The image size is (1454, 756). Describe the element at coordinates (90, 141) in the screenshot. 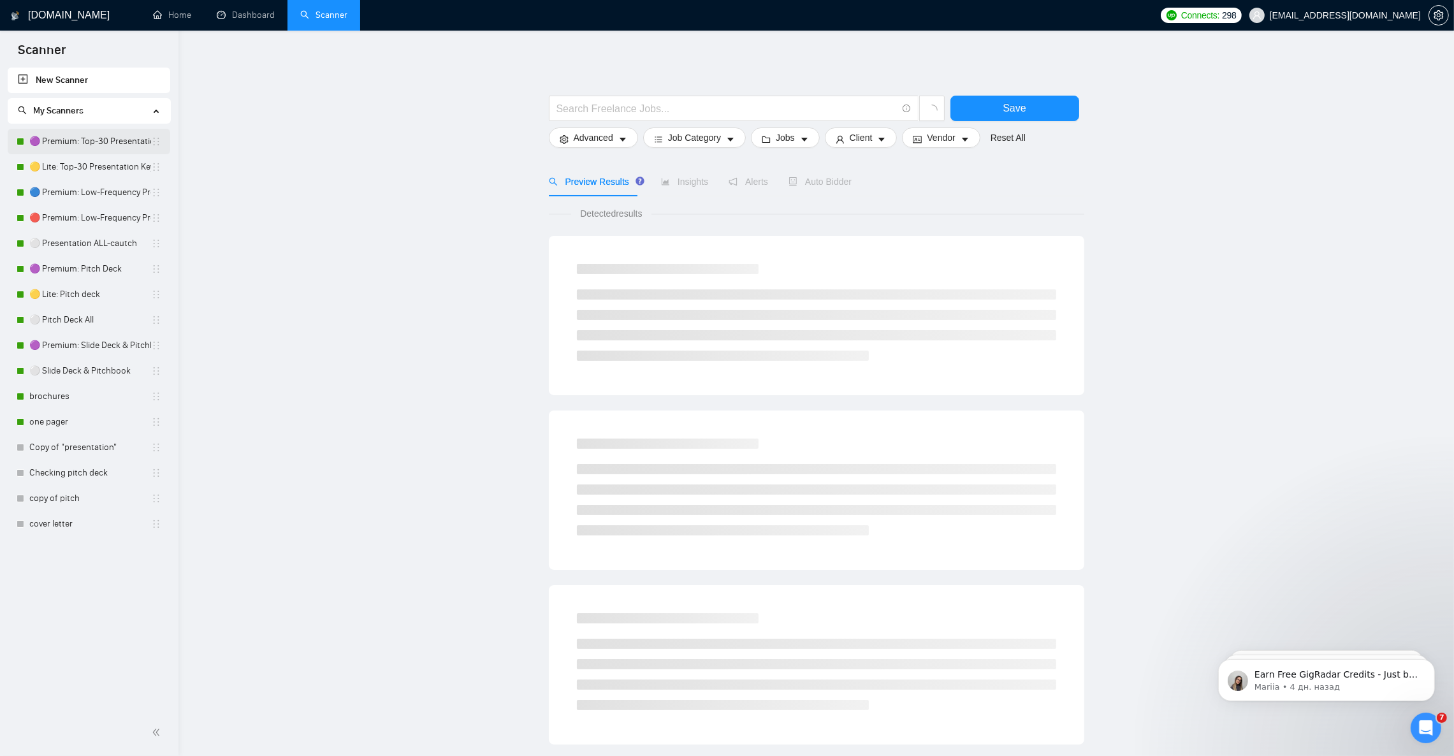

I see `a: 🟣 Premium: Top-30 Presentation Keywords` at that location.